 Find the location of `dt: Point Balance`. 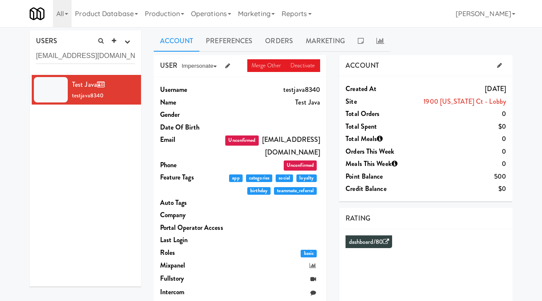

dt: Point Balance is located at coordinates (378, 177).